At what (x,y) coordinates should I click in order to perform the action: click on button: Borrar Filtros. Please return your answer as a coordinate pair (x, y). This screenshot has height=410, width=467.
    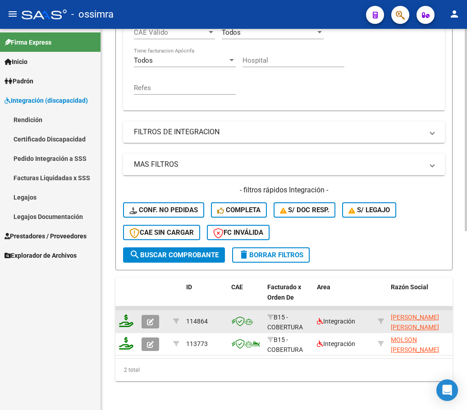
    Looking at the image, I should click on (271, 255).